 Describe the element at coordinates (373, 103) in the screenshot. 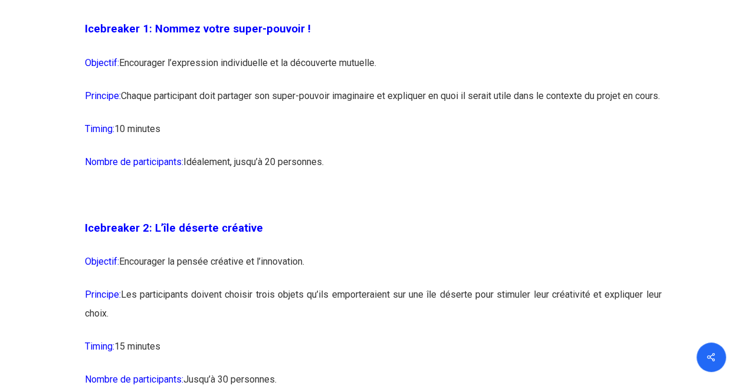

I see `p: Chaque participant doit partager son super-pouvoir imaginaire et expliquer en quoi il serait util...` at that location.